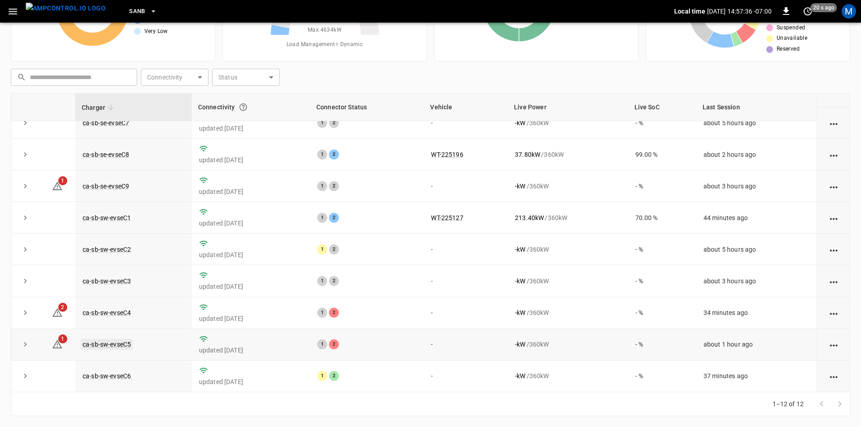  What do you see at coordinates (789, 404) in the screenshot?
I see `p: 1–12 of 12` at bounding box center [789, 404].